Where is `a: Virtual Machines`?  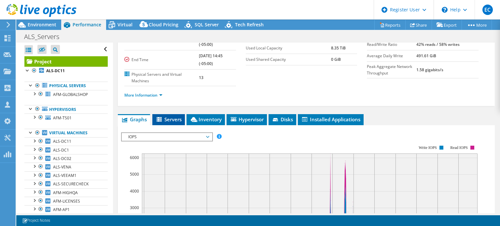
a: Virtual Machines is located at coordinates (66, 133).